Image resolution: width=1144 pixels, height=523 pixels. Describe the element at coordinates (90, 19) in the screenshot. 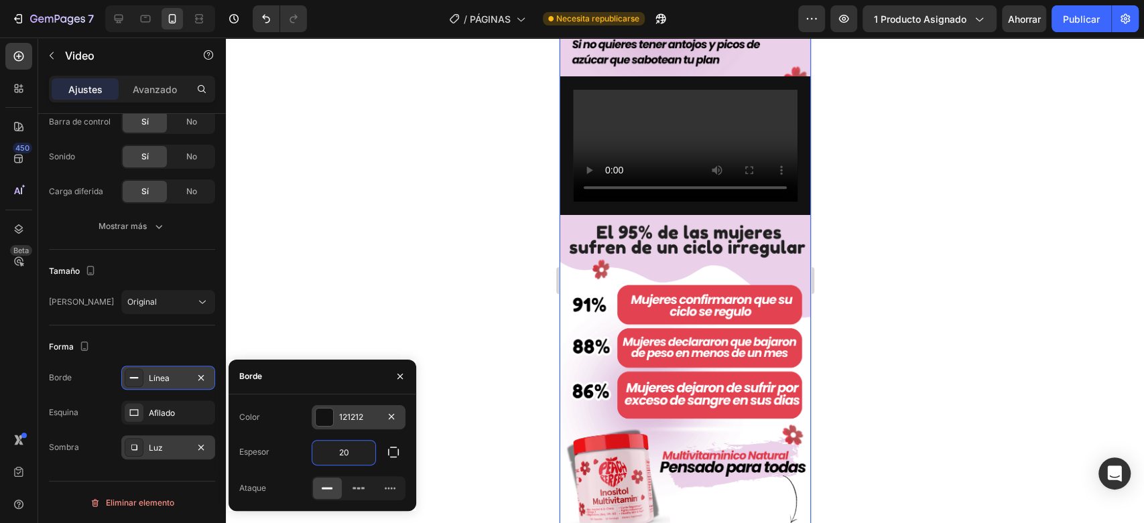

I see `font: 7` at that location.